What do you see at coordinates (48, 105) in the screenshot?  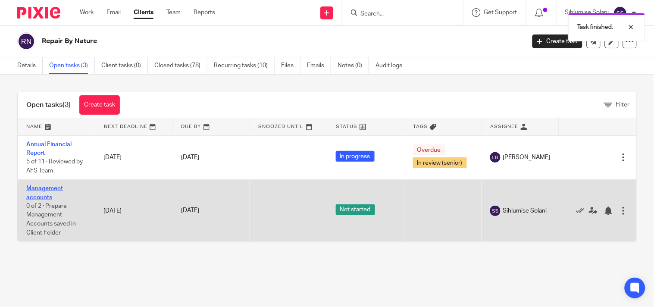 I see `h1: Open tasks` at bounding box center [48, 105].